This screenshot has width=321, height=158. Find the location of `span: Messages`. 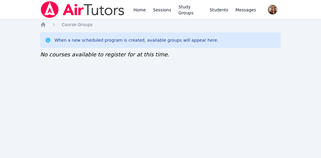

span: Messages is located at coordinates (246, 10).